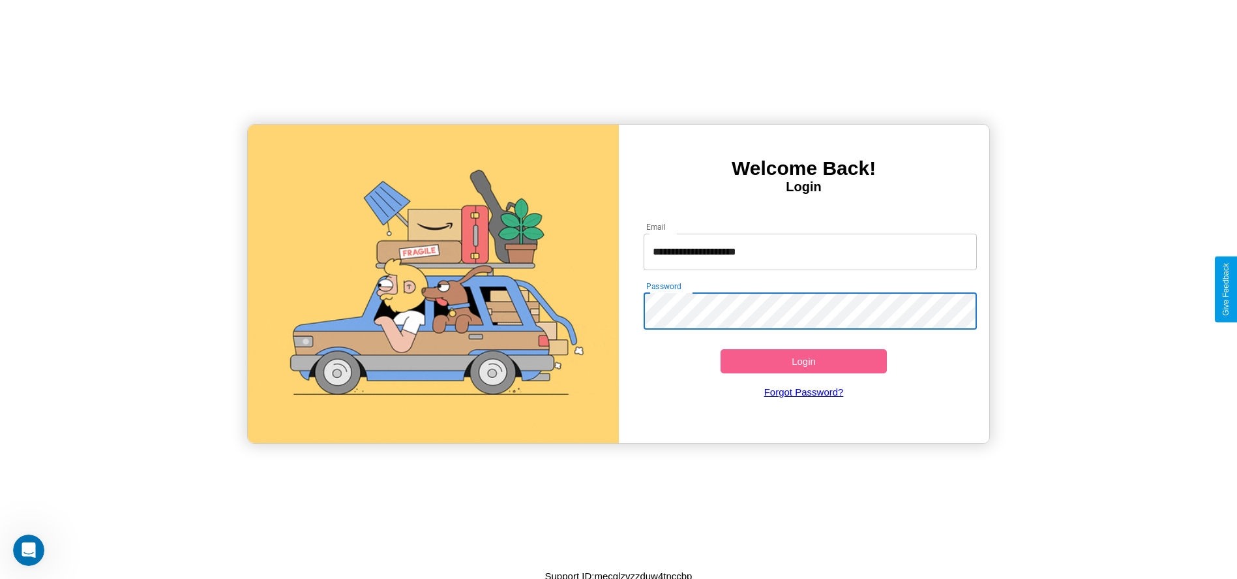 The width and height of the screenshot is (1237, 579). Describe the element at coordinates (804, 361) in the screenshot. I see `button: Login` at that location.